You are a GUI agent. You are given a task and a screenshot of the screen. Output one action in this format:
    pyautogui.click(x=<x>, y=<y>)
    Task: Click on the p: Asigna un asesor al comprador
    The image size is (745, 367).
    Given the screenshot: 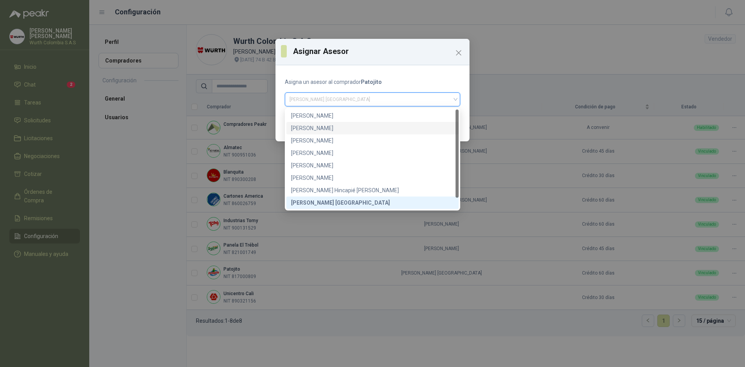 What is the action you would take?
    pyautogui.click(x=373, y=82)
    